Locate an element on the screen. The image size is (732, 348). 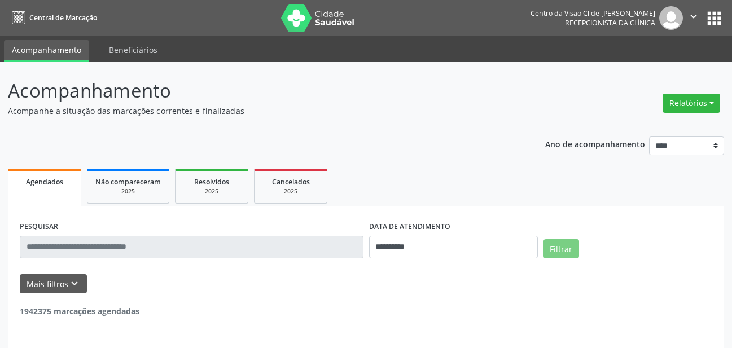
i: keyboard_arrow_down is located at coordinates (74, 284).